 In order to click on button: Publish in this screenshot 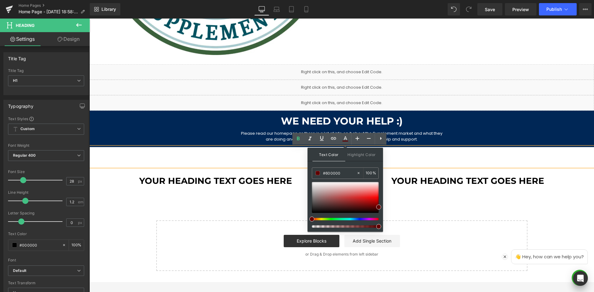, I will do `click(558, 9)`.